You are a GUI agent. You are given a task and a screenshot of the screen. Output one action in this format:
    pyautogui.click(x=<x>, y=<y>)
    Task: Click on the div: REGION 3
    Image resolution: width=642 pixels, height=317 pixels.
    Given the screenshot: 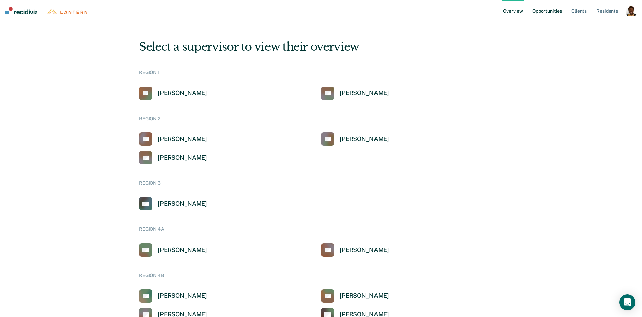 What is the action you would take?
    pyautogui.click(x=321, y=185)
    